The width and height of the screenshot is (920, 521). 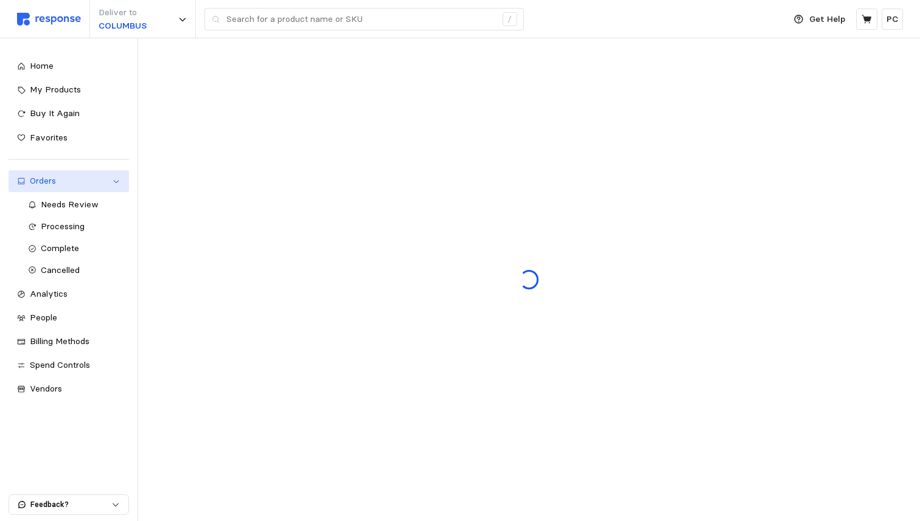 What do you see at coordinates (74, 205) in the screenshot?
I see `a: Needs Review` at bounding box center [74, 205].